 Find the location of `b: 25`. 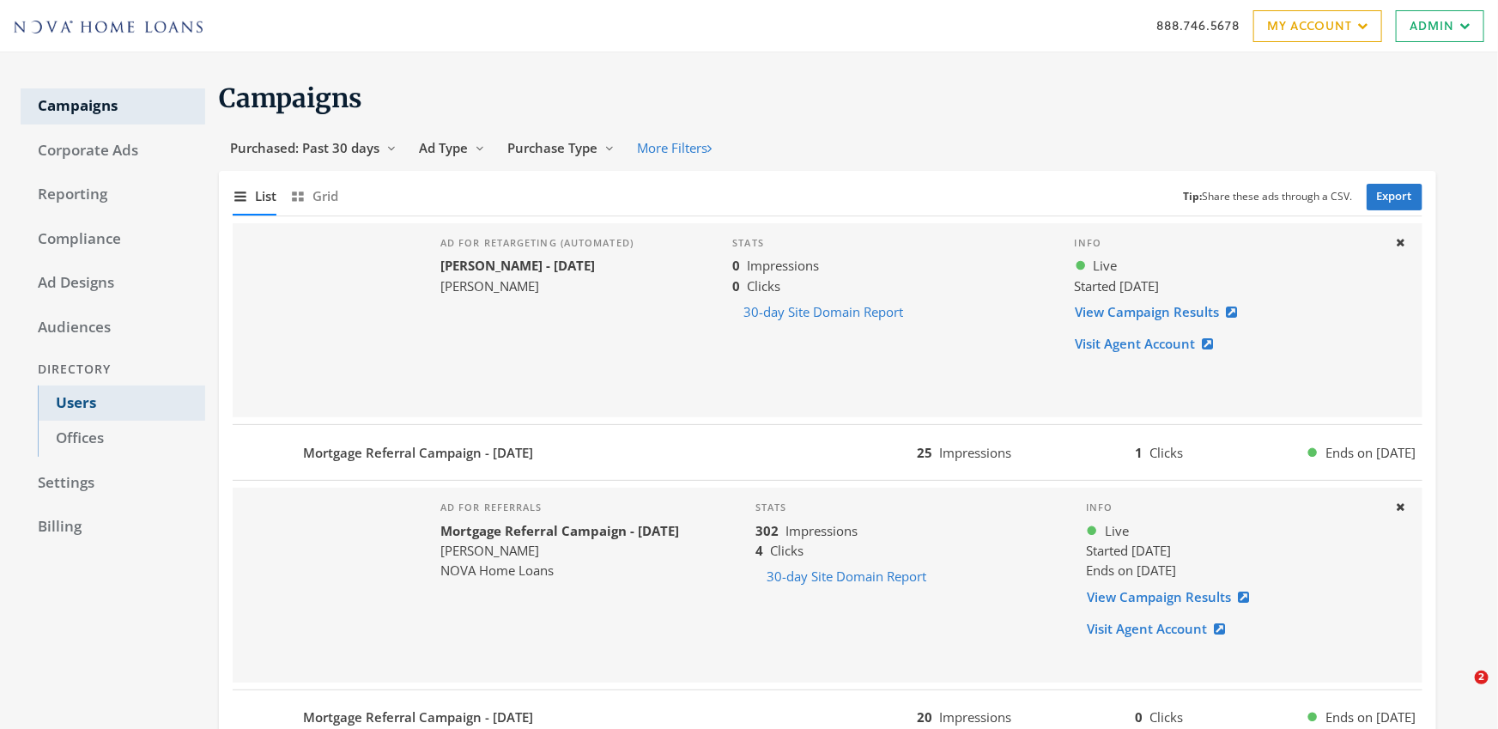

b: 25 is located at coordinates (925, 453).